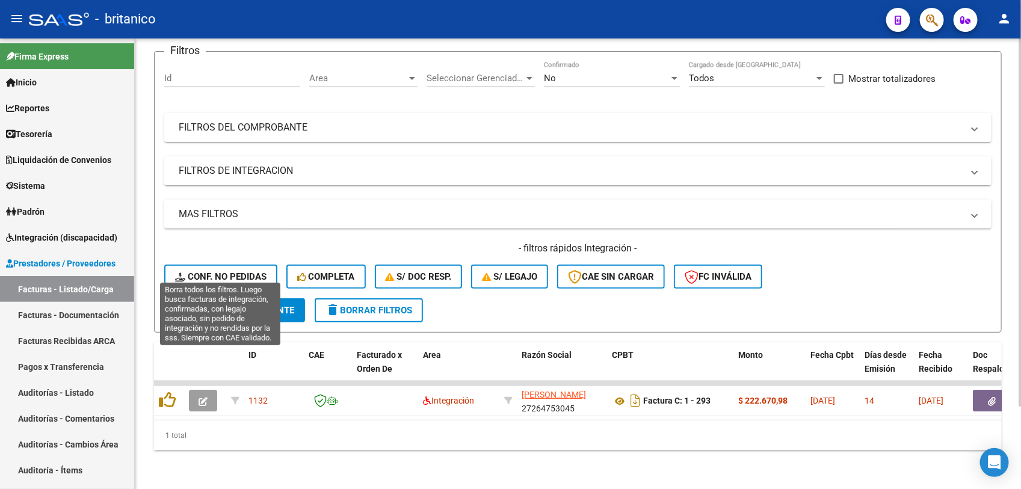 The width and height of the screenshot is (1021, 489). I want to click on button: S/ legajo, so click(510, 277).